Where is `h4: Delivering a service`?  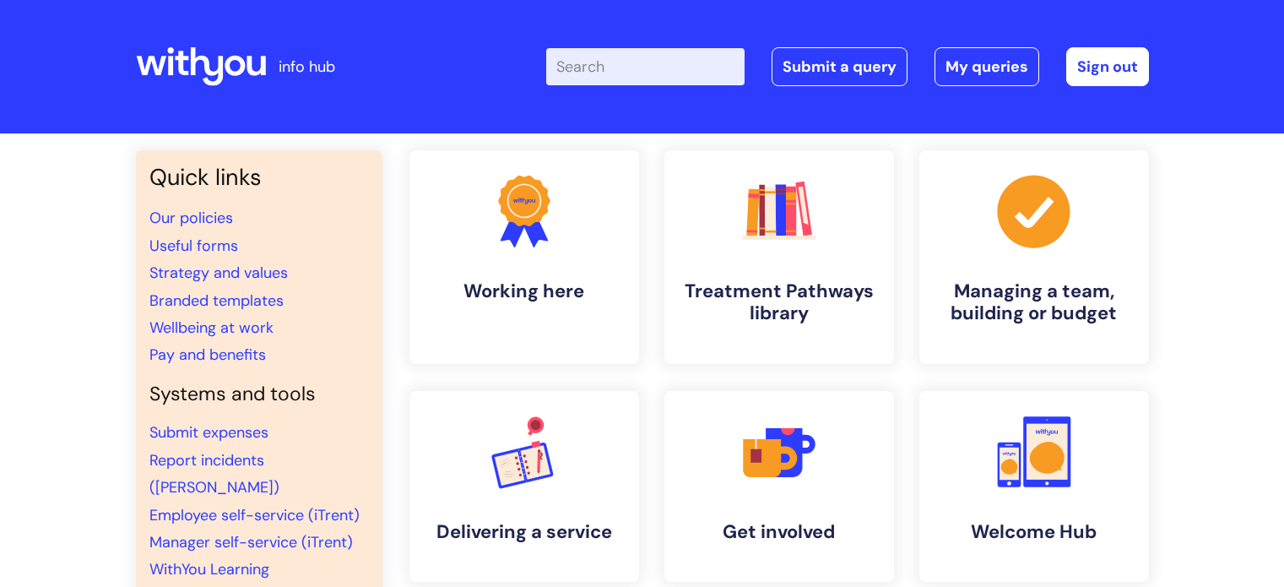
h4: Delivering a service is located at coordinates (524, 532).